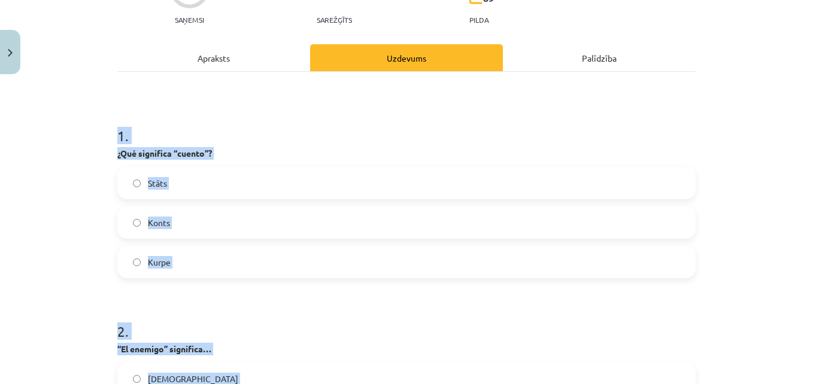 The height and width of the screenshot is (384, 813). I want to click on h1: 2 ., so click(406, 321).